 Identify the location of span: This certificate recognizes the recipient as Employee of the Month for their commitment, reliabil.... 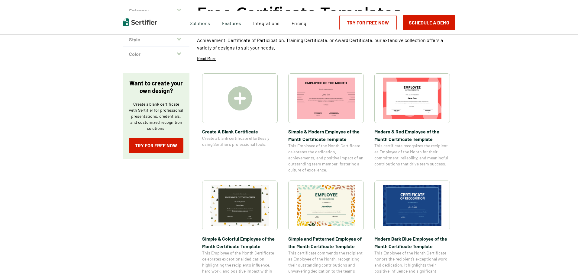
(412, 155).